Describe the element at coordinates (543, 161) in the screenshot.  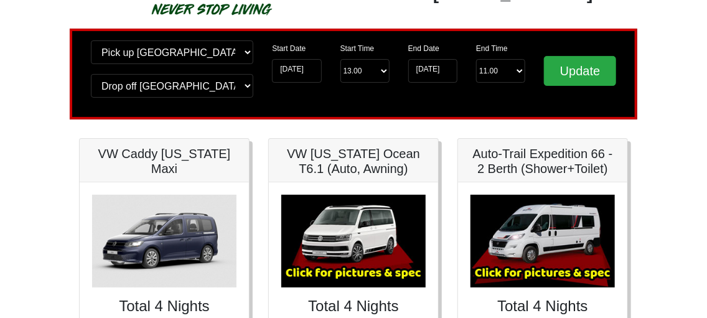
I see `h5: Auto-Trail Expedition 66 - 2 Berth (Shower+Toilet)` at that location.